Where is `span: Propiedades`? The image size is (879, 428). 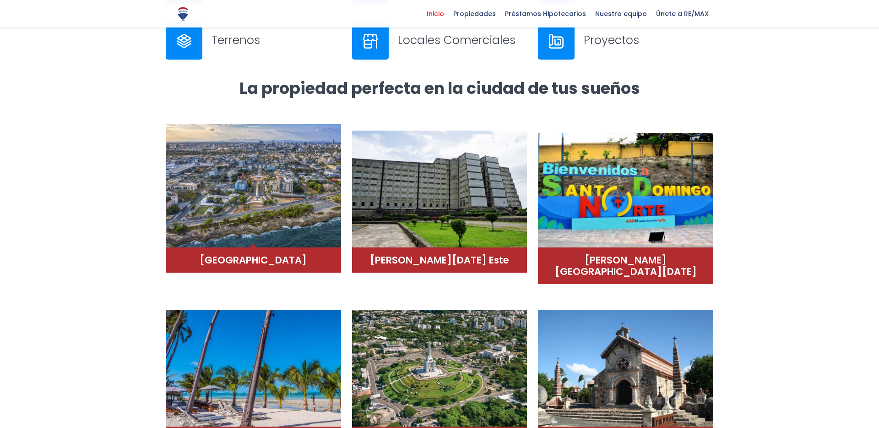 span: Propiedades is located at coordinates (475, 14).